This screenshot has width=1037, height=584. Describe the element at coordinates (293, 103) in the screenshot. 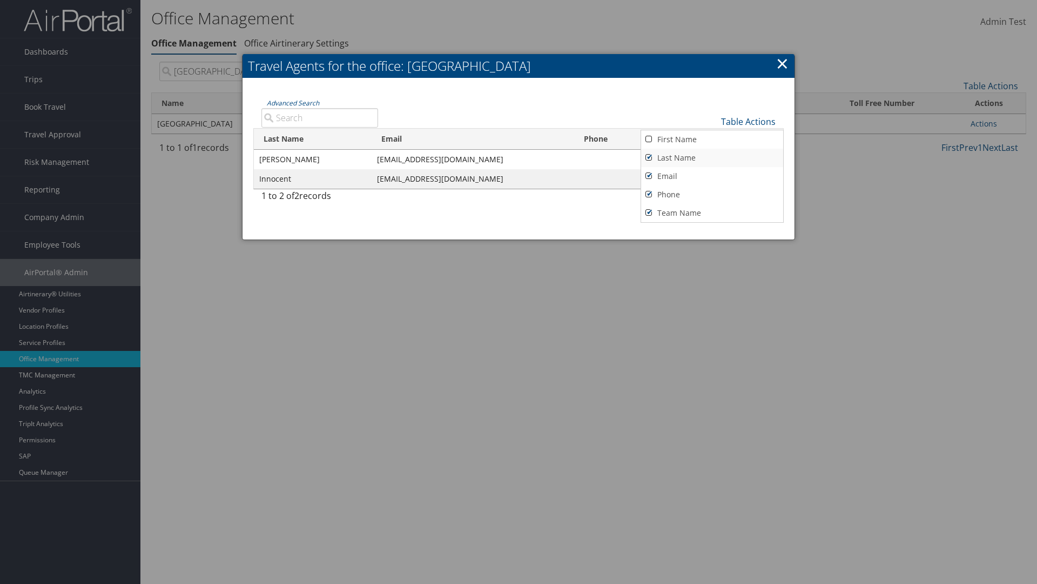

I see `a: Advanced Search` at that location.